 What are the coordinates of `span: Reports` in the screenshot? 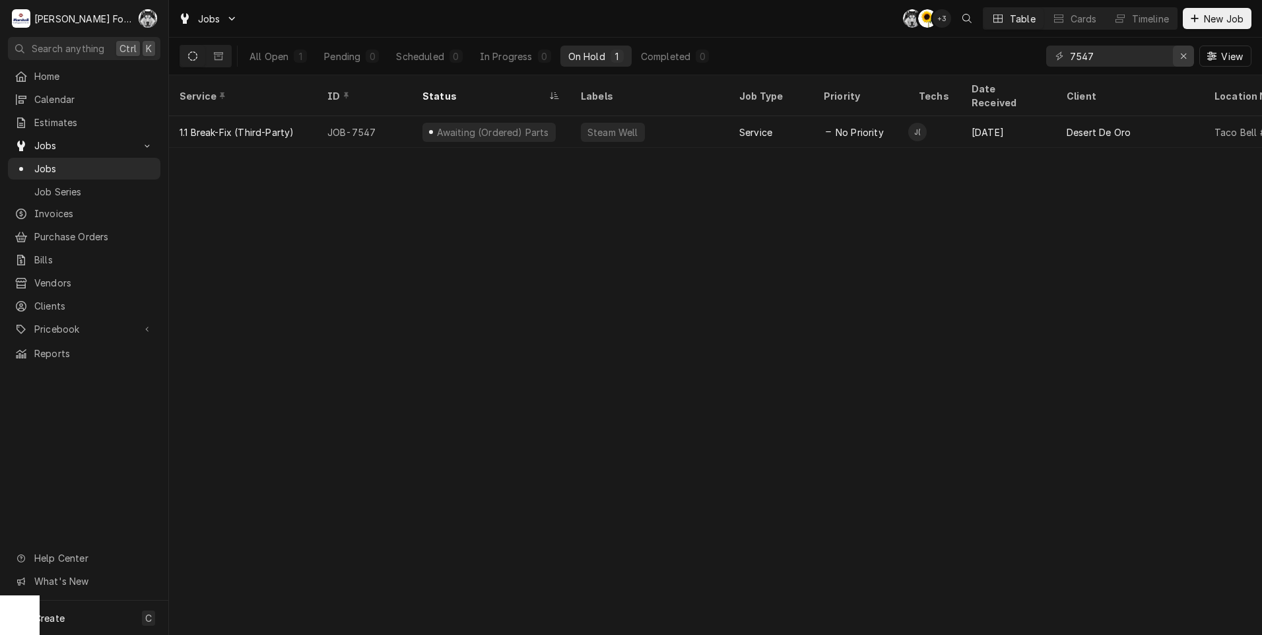 It's located at (94, 353).